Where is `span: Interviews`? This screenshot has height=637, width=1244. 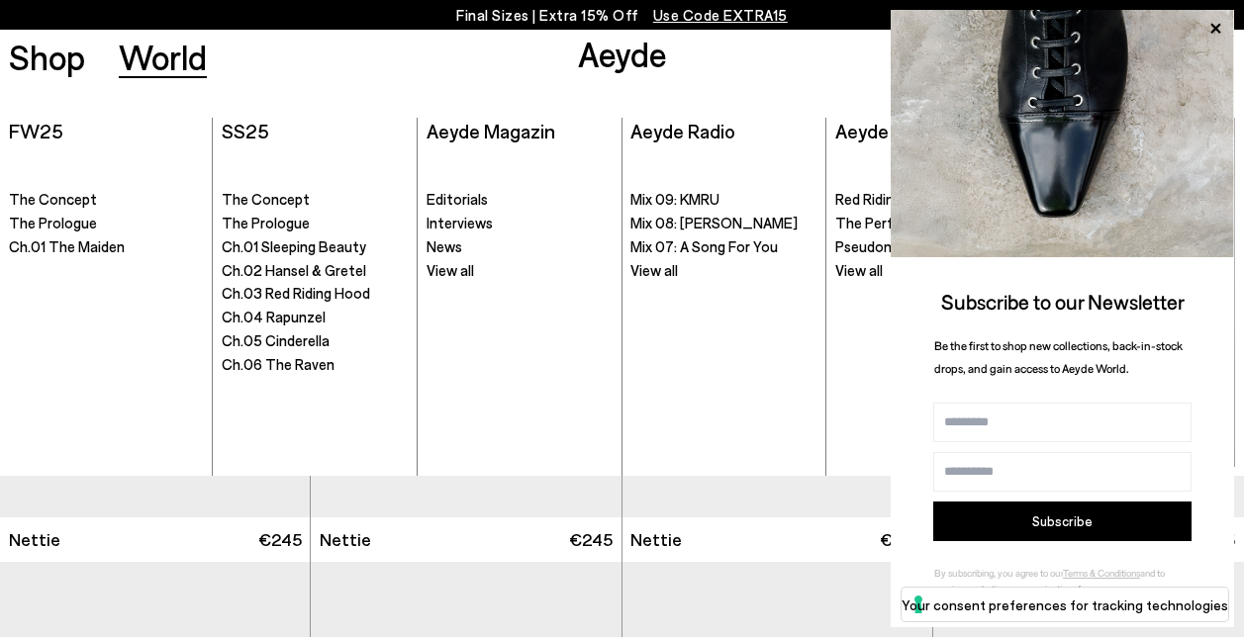 span: Interviews is located at coordinates (459, 223).